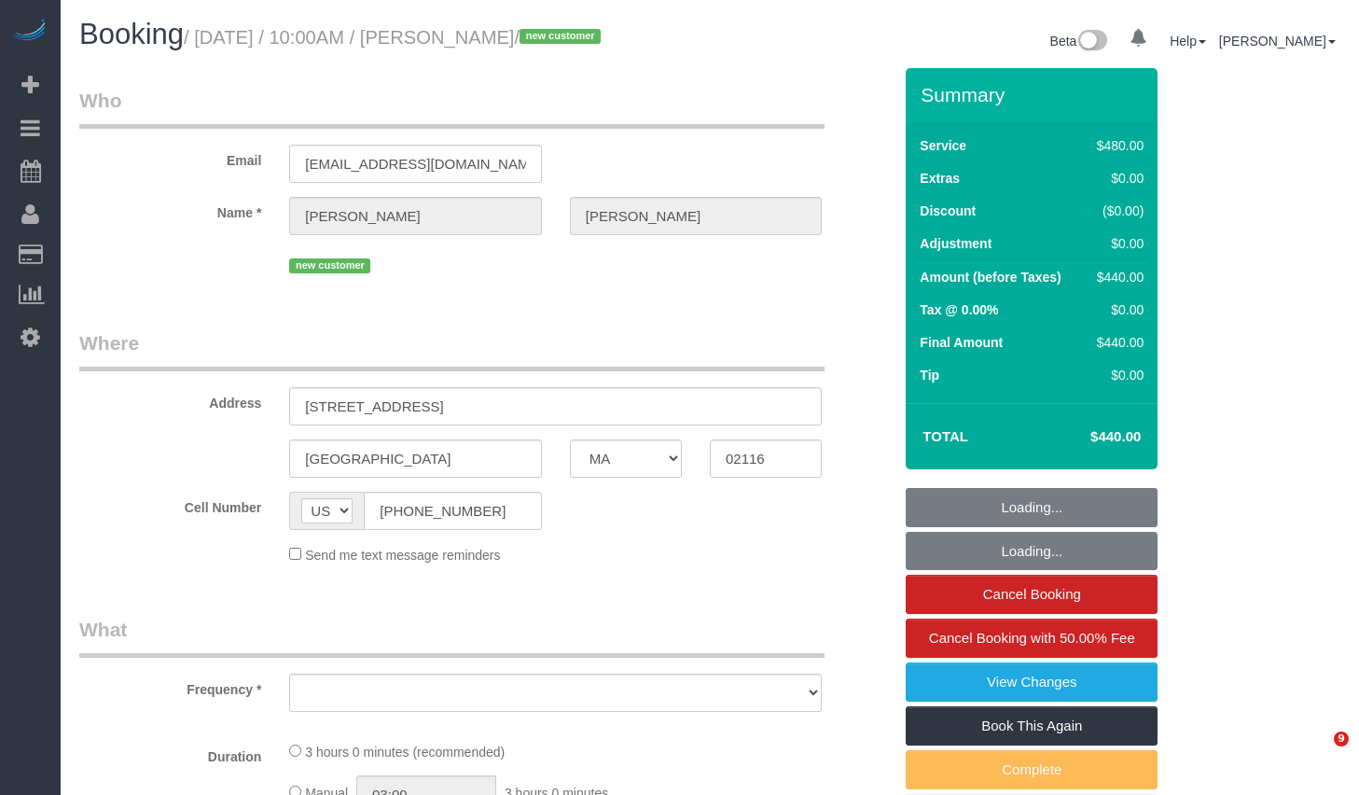 This screenshot has height=795, width=1359. I want to click on input: Email, so click(415, 163).